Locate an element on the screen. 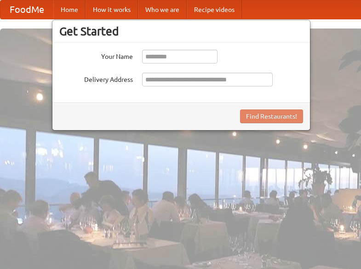  button: Find Restaurants! is located at coordinates (271, 116).